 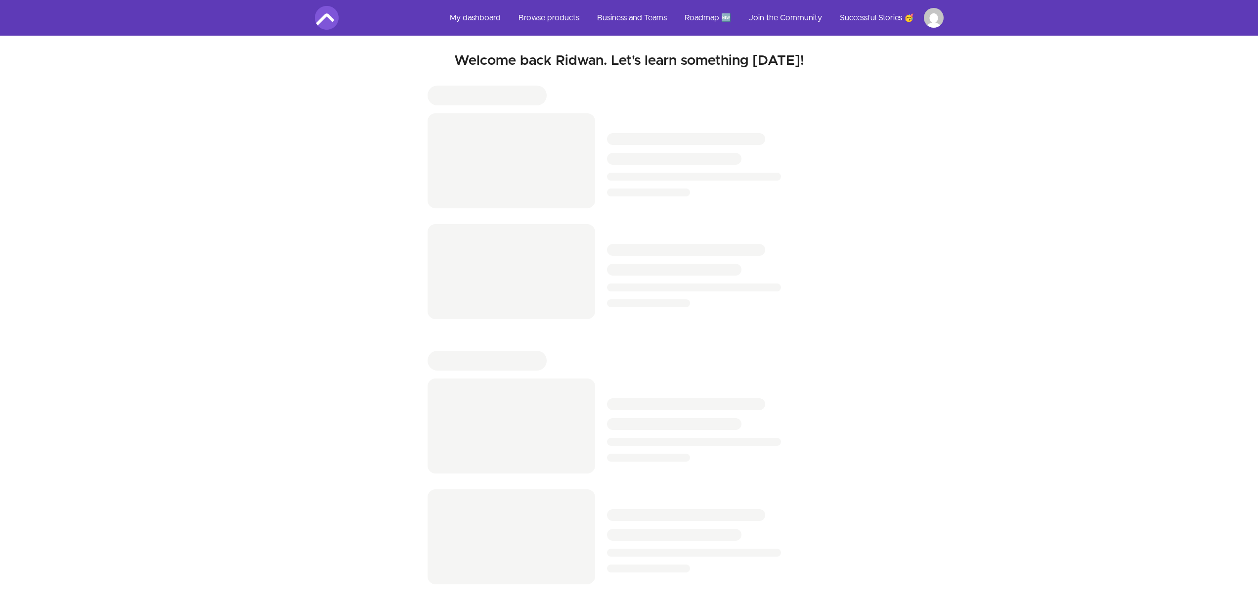 I want to click on img: Profile image for Ridwan Khondaker, so click(x=934, y=18).